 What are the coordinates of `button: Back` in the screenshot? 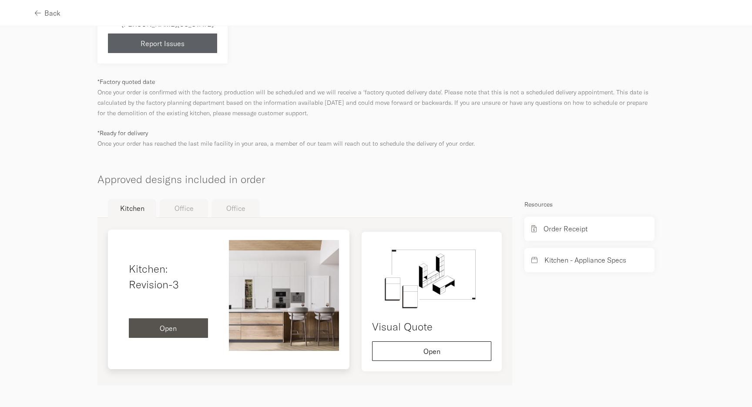 It's located at (47, 13).